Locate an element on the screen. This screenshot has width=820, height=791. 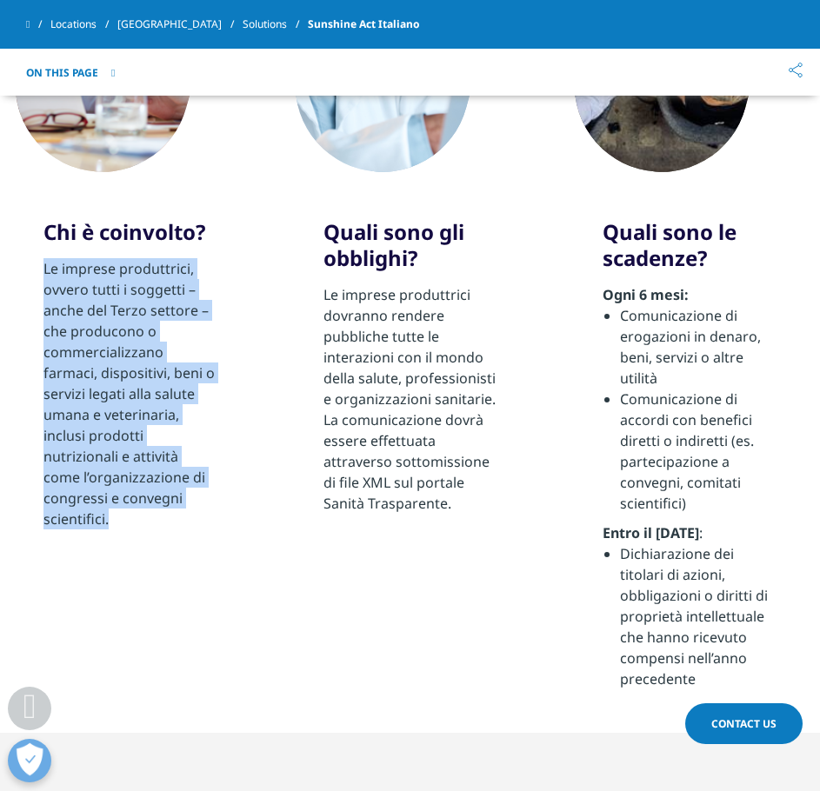
h3: Quali sono le scadenze? is located at coordinates (689, 245).